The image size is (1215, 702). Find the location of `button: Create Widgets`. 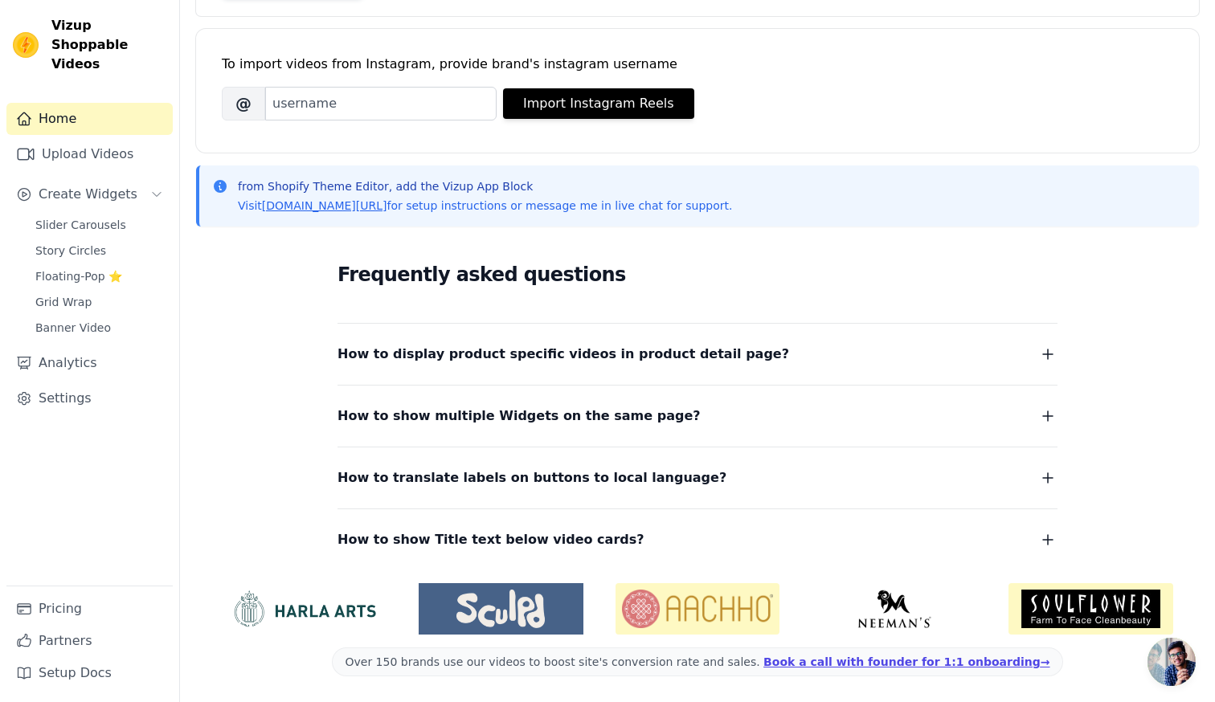

button: Create Widgets is located at coordinates (89, 194).